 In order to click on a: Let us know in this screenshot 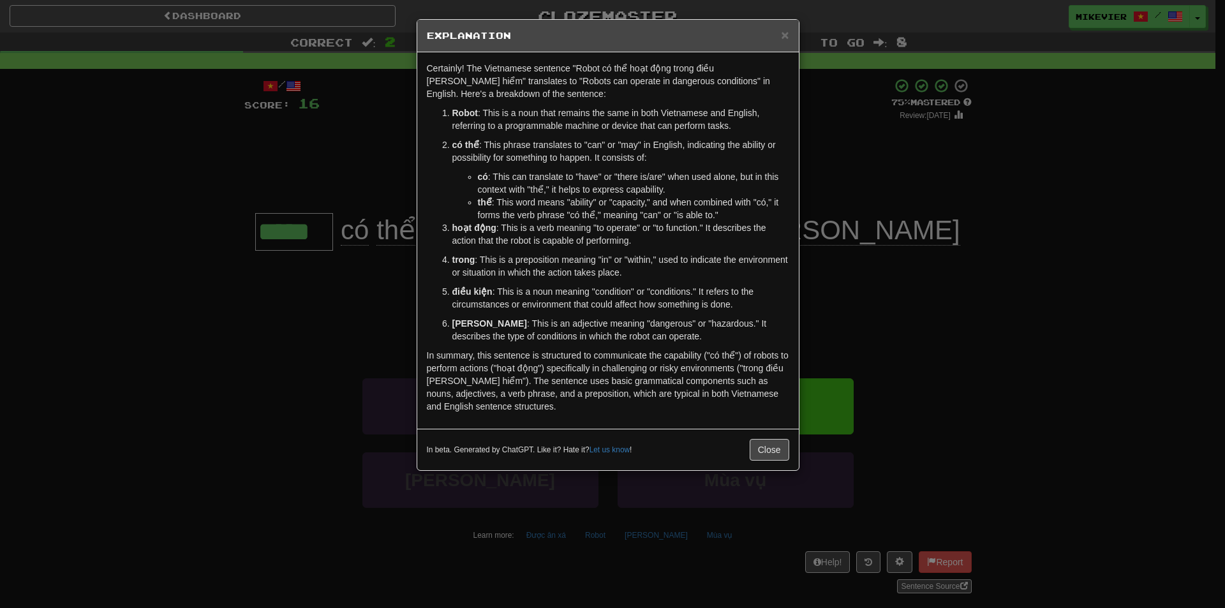, I will do `click(609, 450)`.